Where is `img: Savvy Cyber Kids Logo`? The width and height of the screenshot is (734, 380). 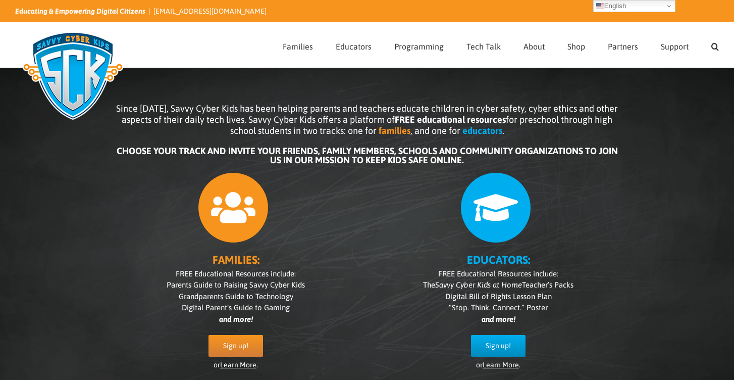 img: Savvy Cyber Kids Logo is located at coordinates (73, 76).